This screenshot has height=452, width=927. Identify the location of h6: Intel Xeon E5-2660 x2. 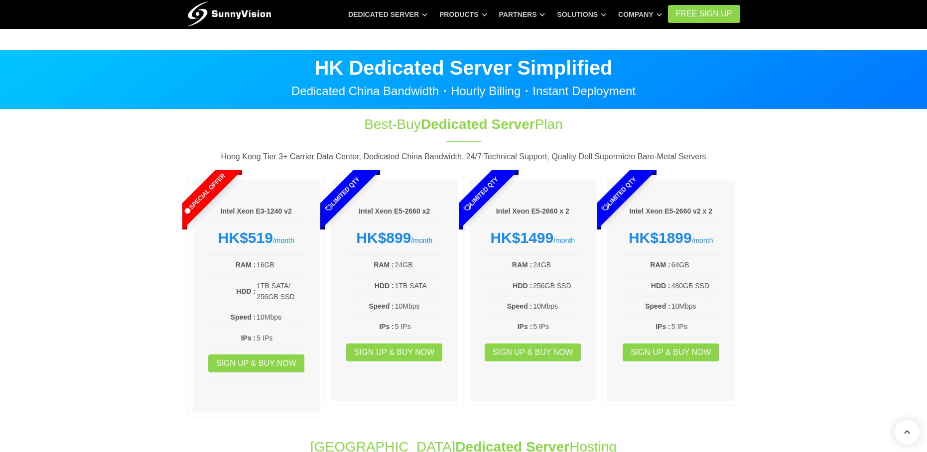
(395, 212).